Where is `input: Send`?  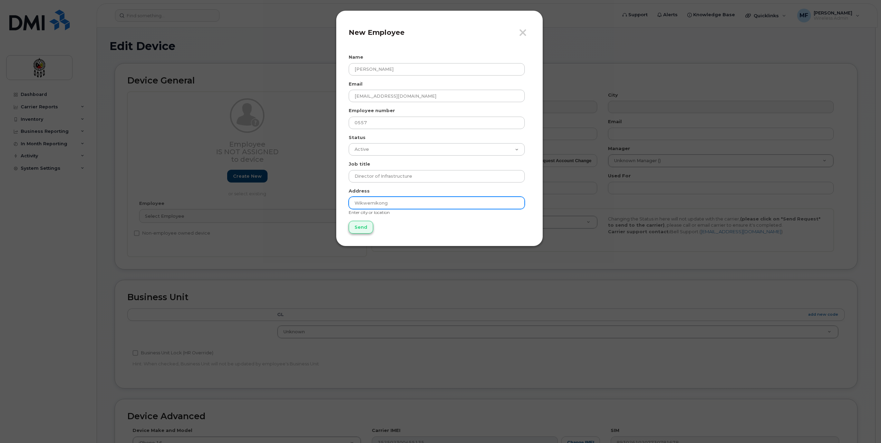 input: Send is located at coordinates (361, 227).